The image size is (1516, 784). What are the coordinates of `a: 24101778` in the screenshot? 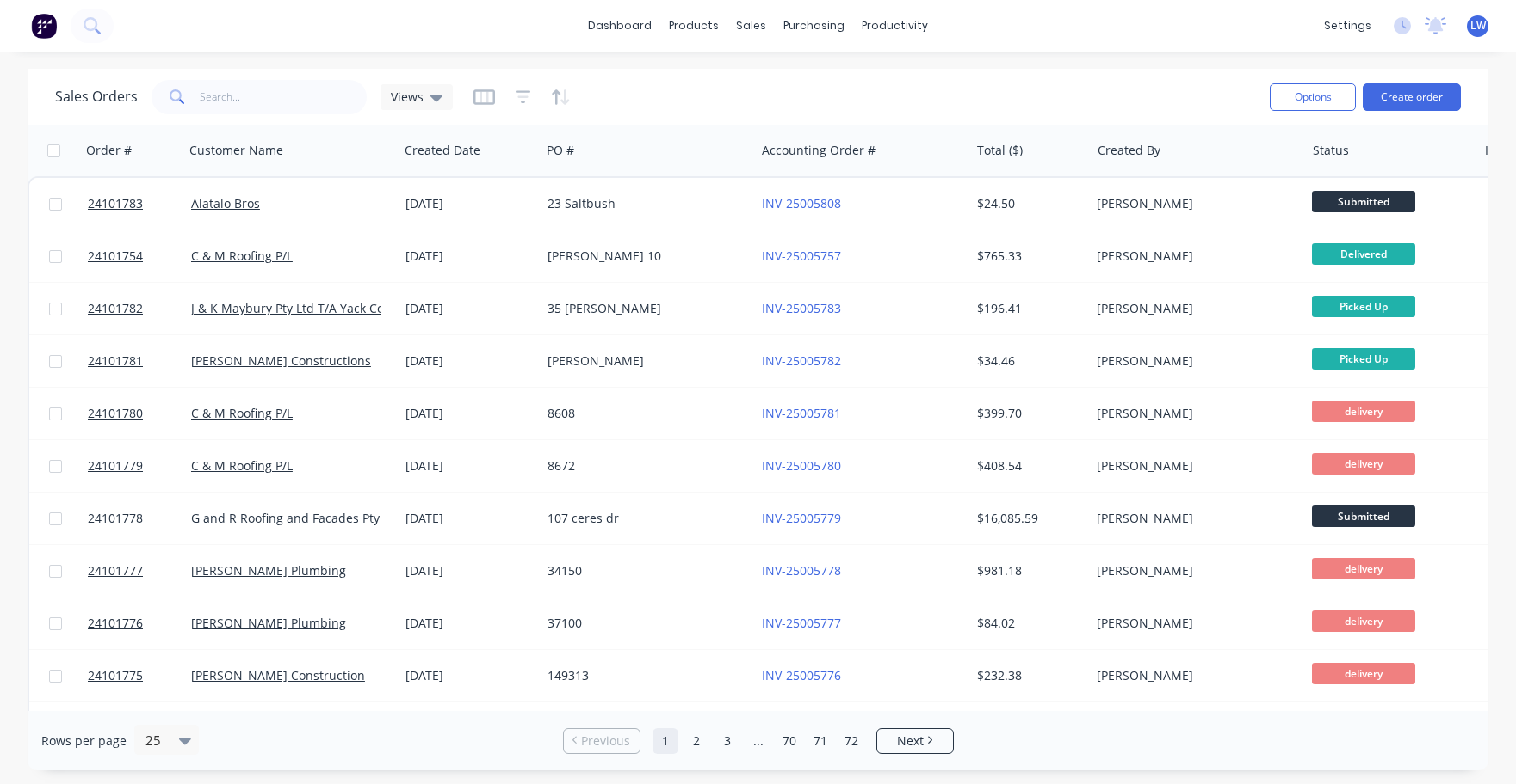 It's located at (140, 518).